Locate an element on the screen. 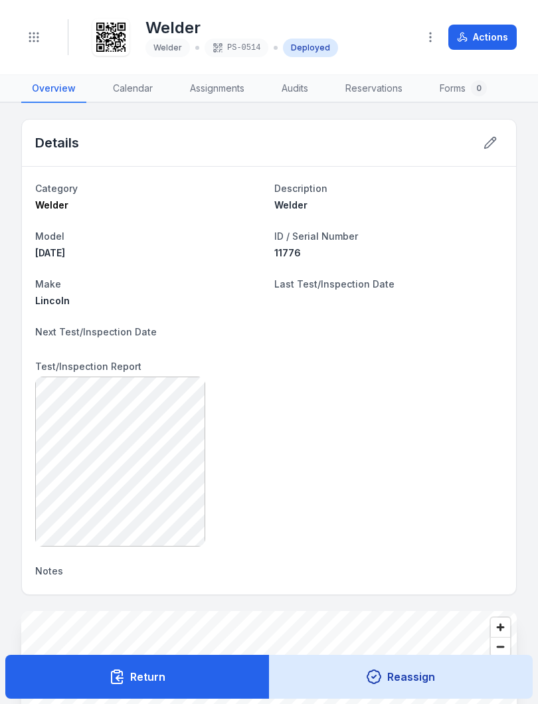 Image resolution: width=538 pixels, height=704 pixels. span: Model is located at coordinates (50, 236).